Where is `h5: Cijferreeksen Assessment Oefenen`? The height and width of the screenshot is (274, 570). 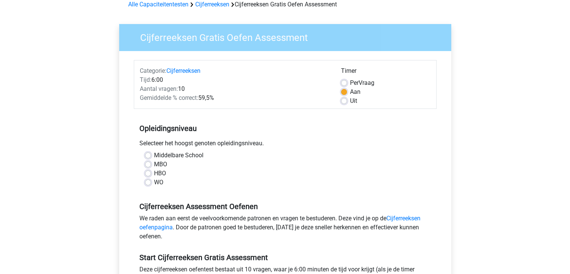
h5: Cijferreeksen Assessment Oefenen is located at coordinates (285, 206).